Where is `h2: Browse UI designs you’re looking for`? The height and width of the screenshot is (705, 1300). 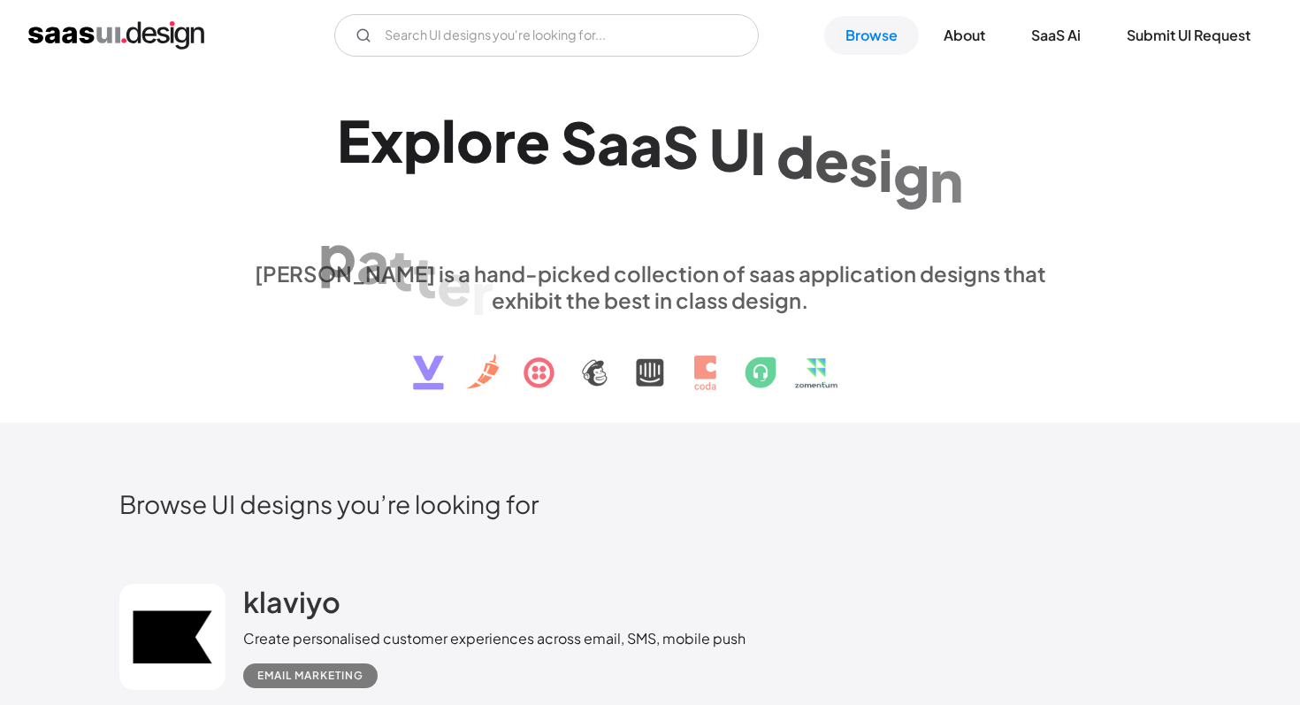
h2: Browse UI designs you’re looking for is located at coordinates (650, 503).